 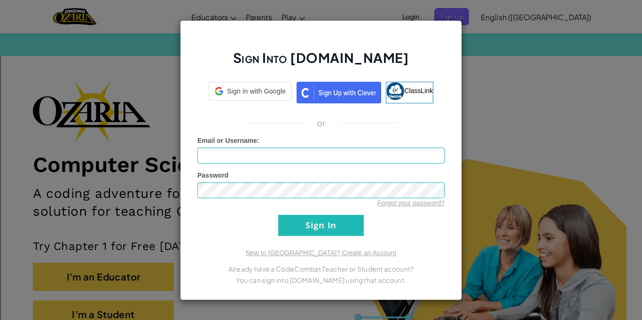 I want to click on div: Sort New > Old, so click(x=321, y=16).